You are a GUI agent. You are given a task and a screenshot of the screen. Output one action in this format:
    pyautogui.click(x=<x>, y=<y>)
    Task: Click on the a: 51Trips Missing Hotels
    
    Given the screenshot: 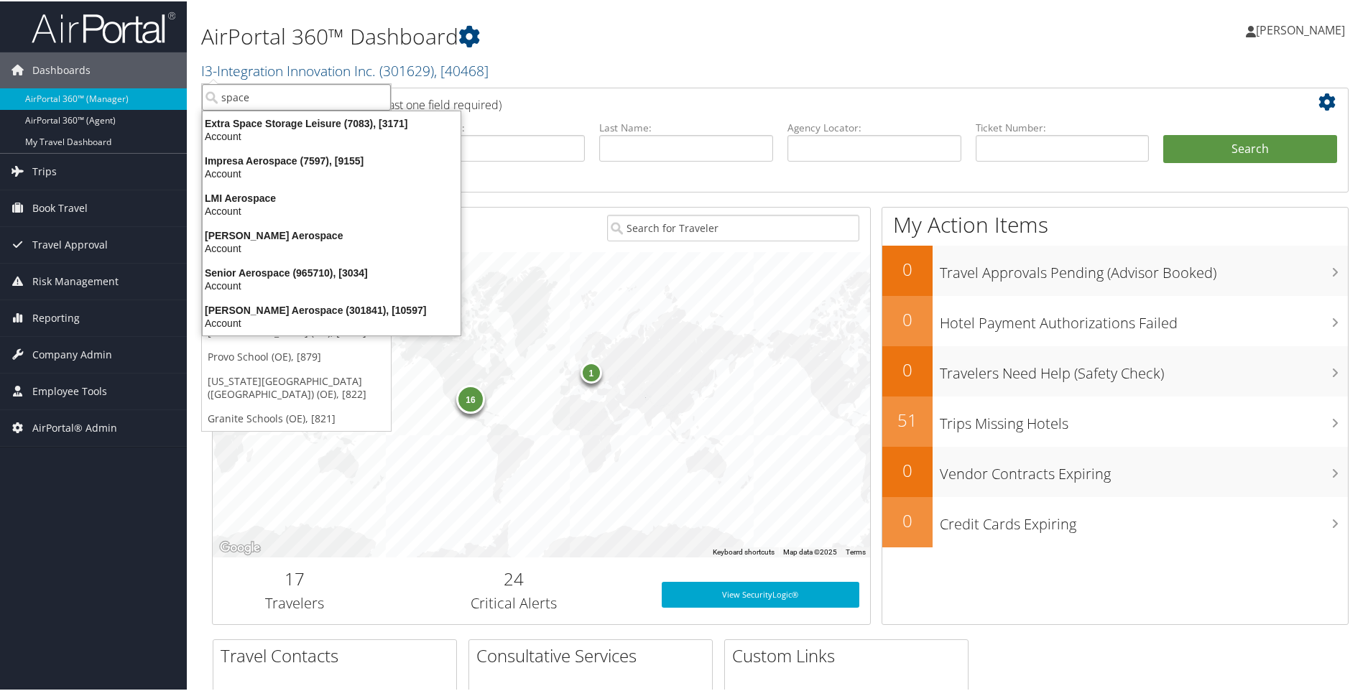 What is the action you would take?
    pyautogui.click(x=1115, y=420)
    